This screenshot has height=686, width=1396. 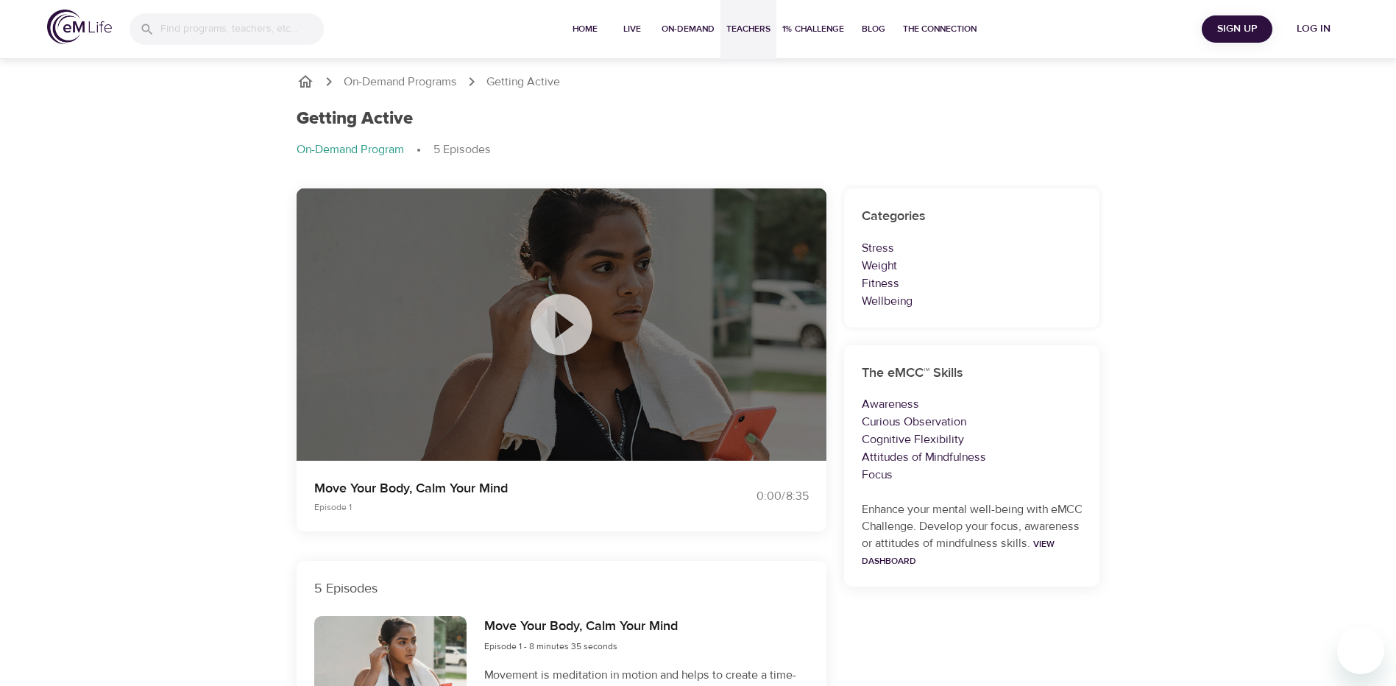 I want to click on span: Live, so click(x=632, y=29).